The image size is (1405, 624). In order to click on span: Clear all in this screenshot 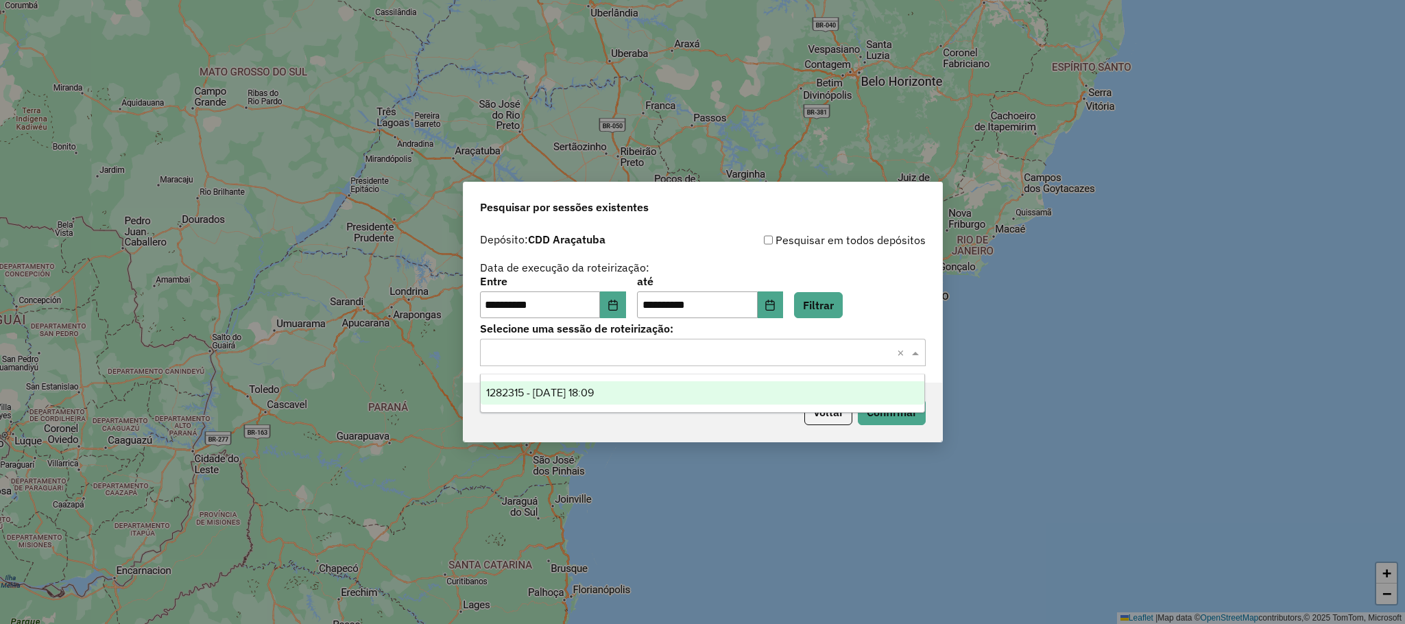, I will do `click(902, 352)`.